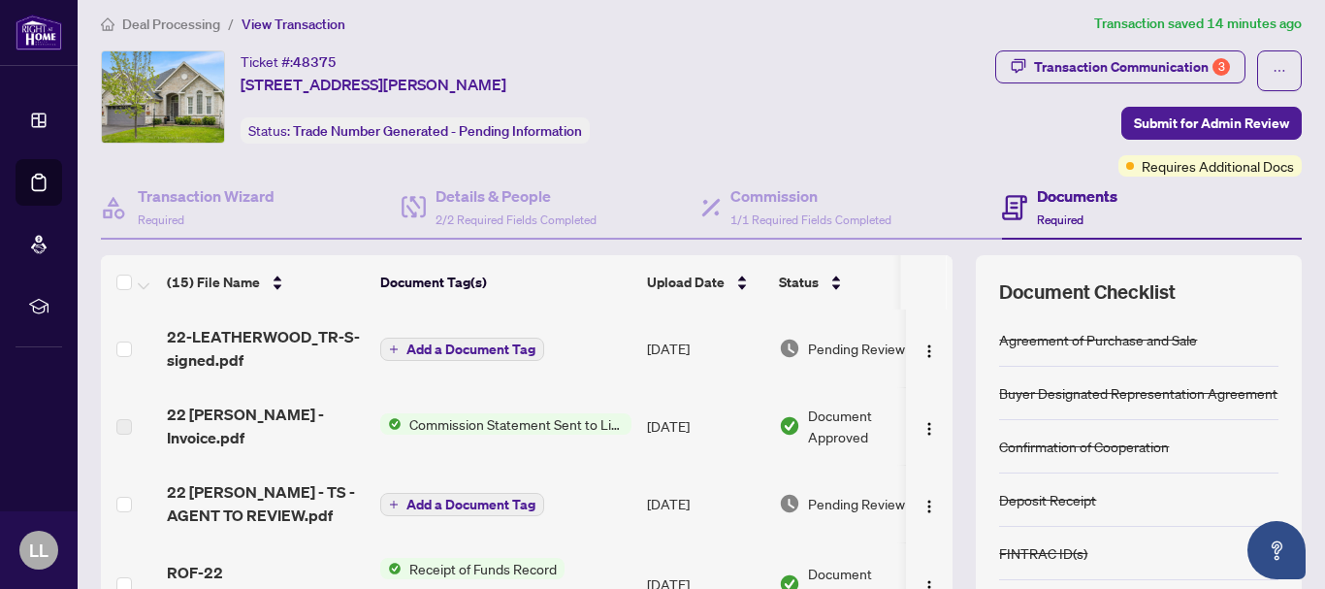  Describe the element at coordinates (1047, 499) in the screenshot. I see `div: Deposit Receipt` at that location.